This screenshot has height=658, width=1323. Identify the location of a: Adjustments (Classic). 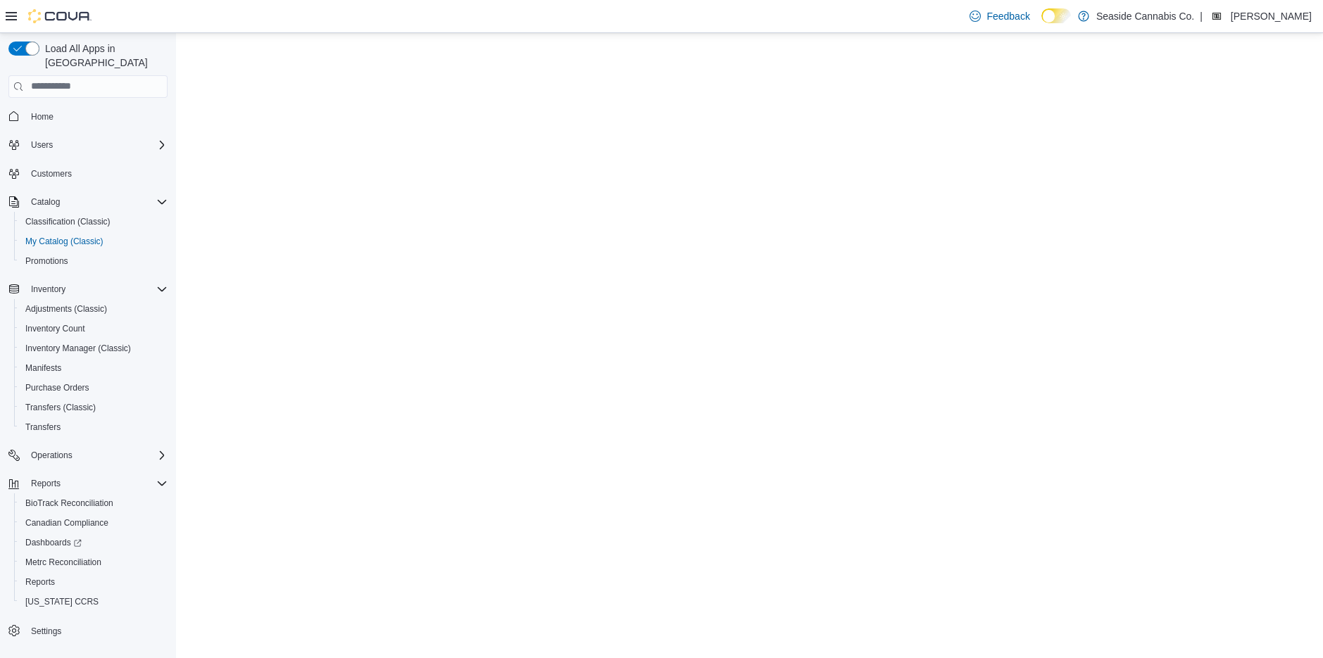
(66, 309).